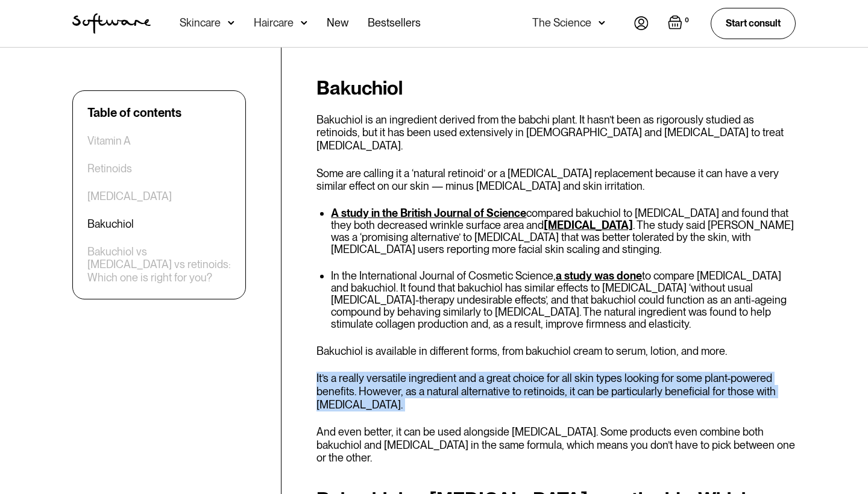 Image resolution: width=868 pixels, height=494 pixels. Describe the element at coordinates (556, 133) in the screenshot. I see `p: Bakuchiol is an ingredient derived from the babchi plant. It hasn’t been as rigorously studied as...` at that location.